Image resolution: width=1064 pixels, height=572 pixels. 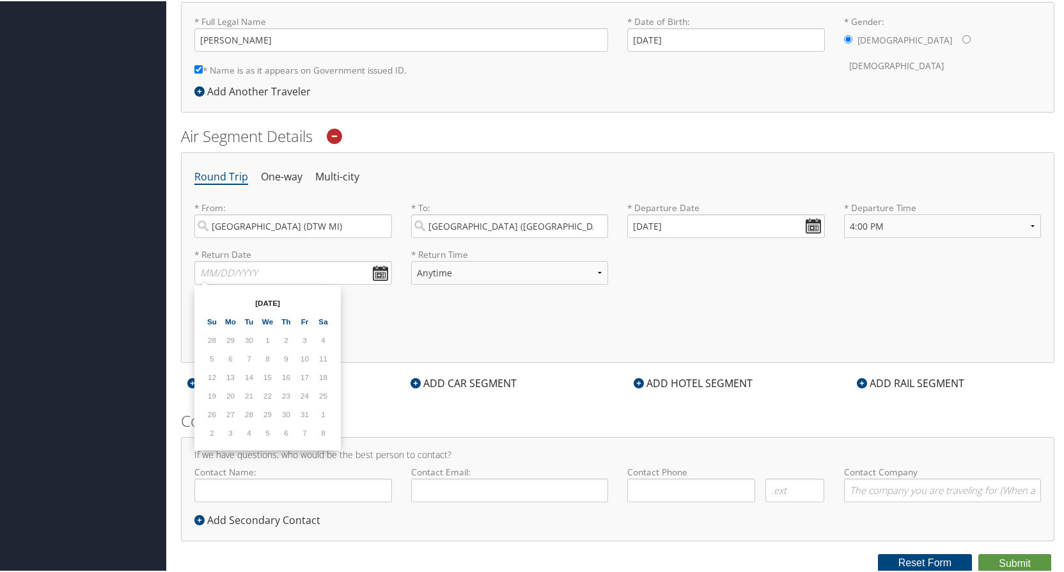 What do you see at coordinates (212, 413) in the screenshot?
I see `td: 26` at bounding box center [212, 413].